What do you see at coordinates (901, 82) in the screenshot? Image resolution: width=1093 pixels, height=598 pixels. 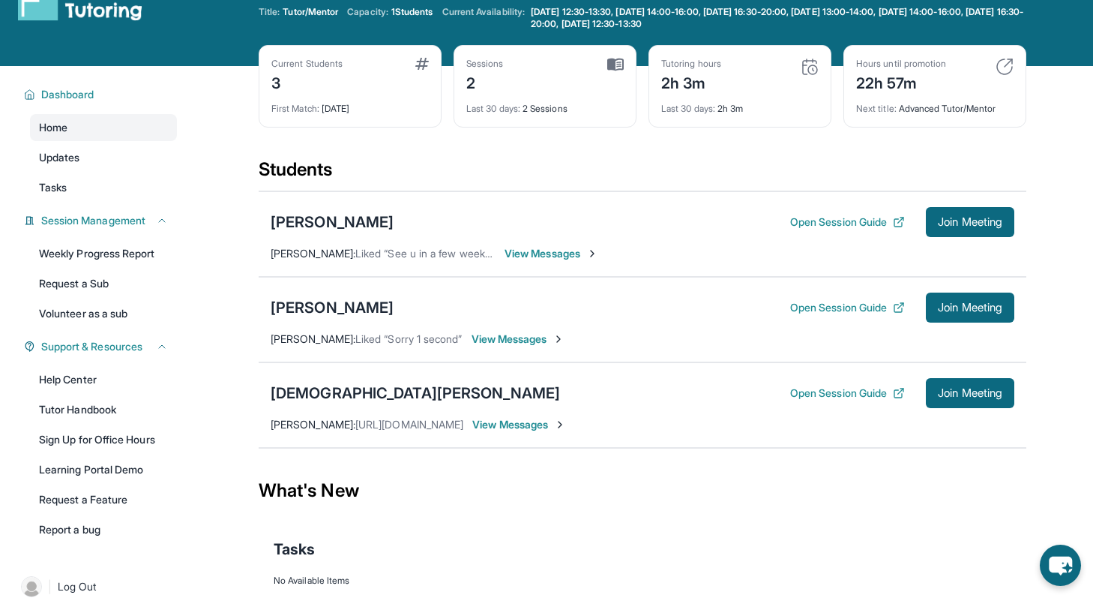 I see `div: 22h 57m` at bounding box center [901, 82].